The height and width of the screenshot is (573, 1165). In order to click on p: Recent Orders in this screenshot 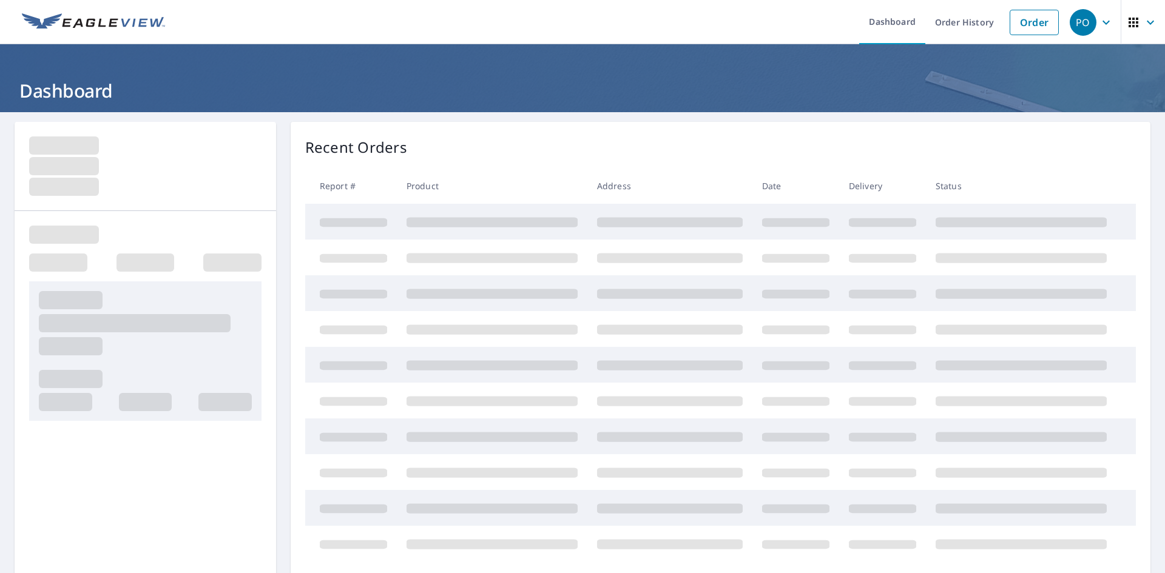, I will do `click(356, 147)`.